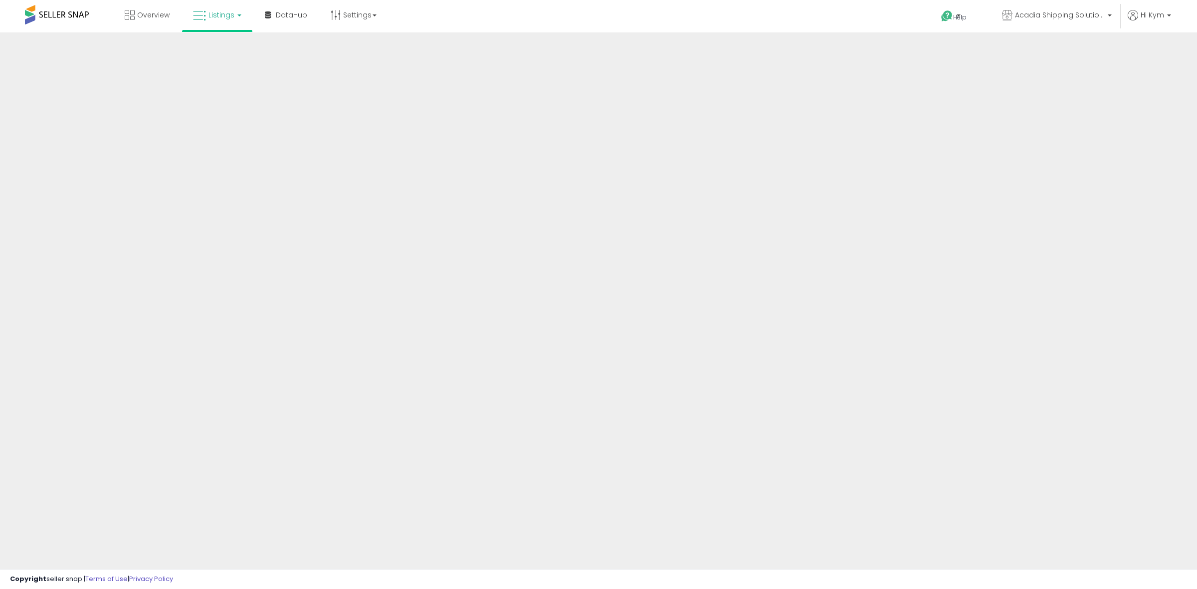  What do you see at coordinates (291, 15) in the screenshot?
I see `span: DataHub` at bounding box center [291, 15].